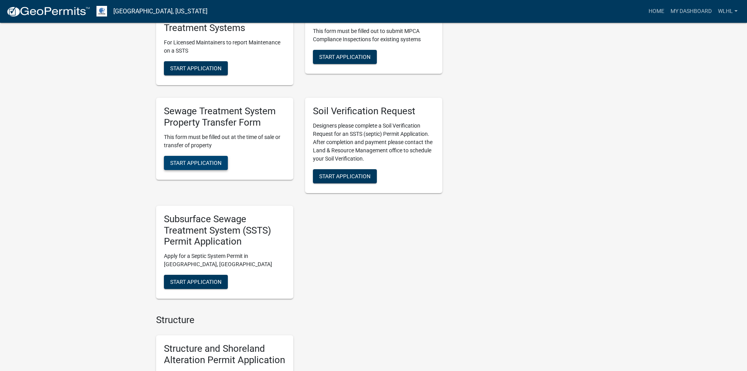  I want to click on a: My Dashboard, so click(691, 11).